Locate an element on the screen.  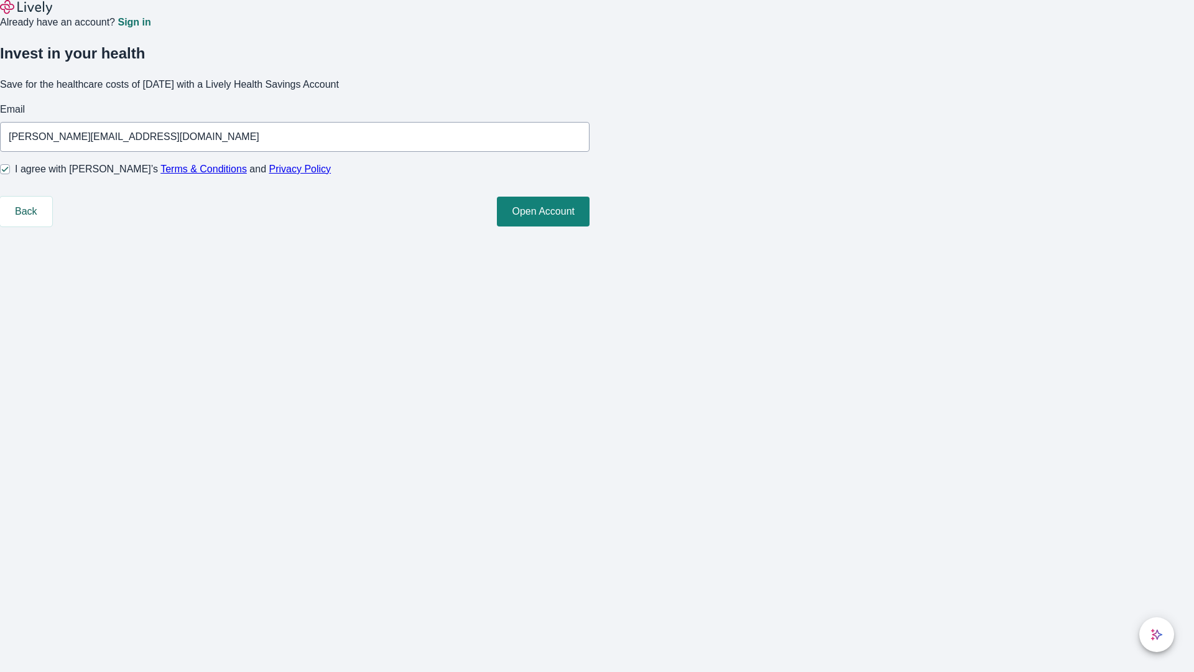
a: Privacy Policy is located at coordinates (300, 169).